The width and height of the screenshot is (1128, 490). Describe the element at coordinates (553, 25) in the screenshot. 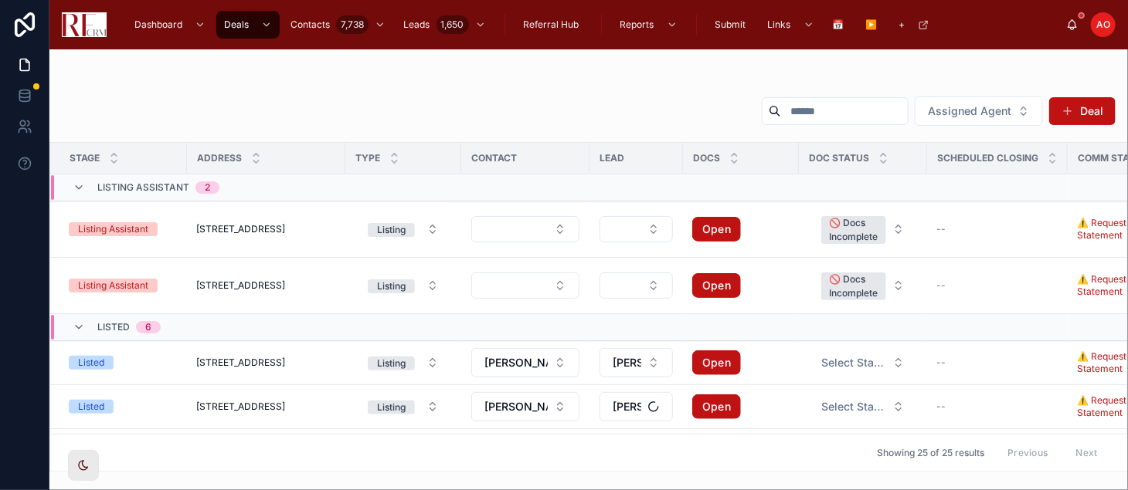

I see `a: Referral Hub` at that location.